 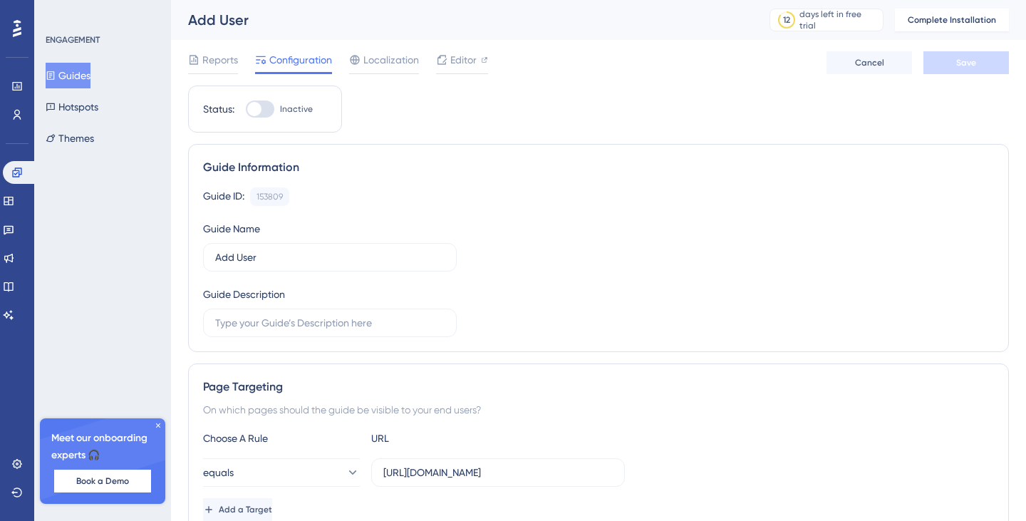 I want to click on button: equals, so click(x=282, y=473).